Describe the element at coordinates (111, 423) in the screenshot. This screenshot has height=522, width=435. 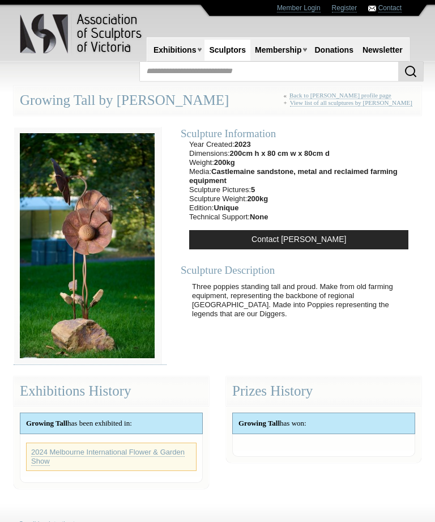
I see `div: has been exhibited in:` at that location.